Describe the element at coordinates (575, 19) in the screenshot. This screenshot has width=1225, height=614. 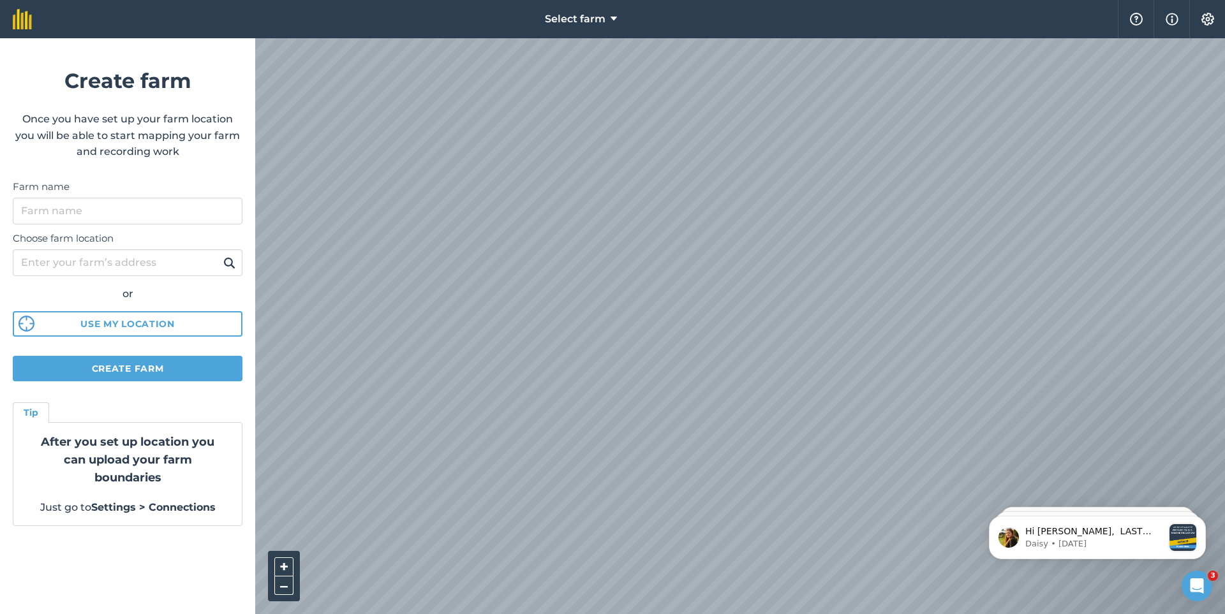
I see `span: Select farm` at that location.